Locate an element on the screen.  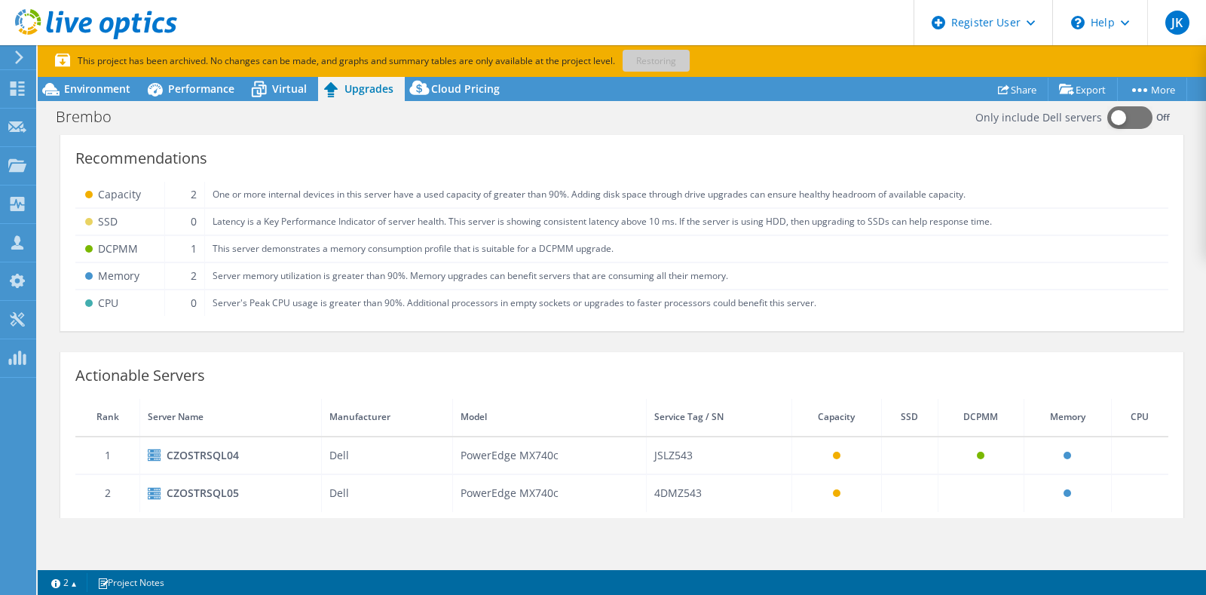
th: Service Tag / SN is located at coordinates (719, 418).